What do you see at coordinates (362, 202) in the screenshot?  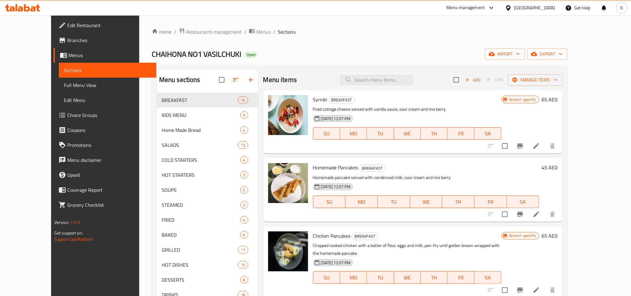 I see `button: MO` at bounding box center [362, 202].